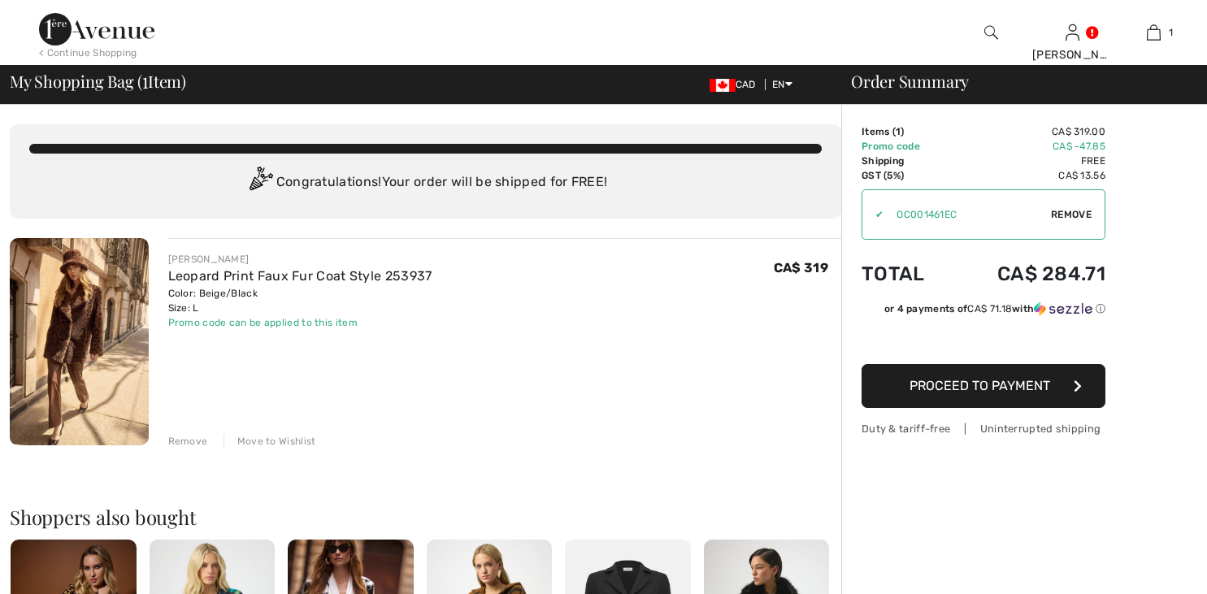 The image size is (1207, 594). I want to click on a: Leopard Print Faux Fur Coat Style 253937, so click(300, 276).